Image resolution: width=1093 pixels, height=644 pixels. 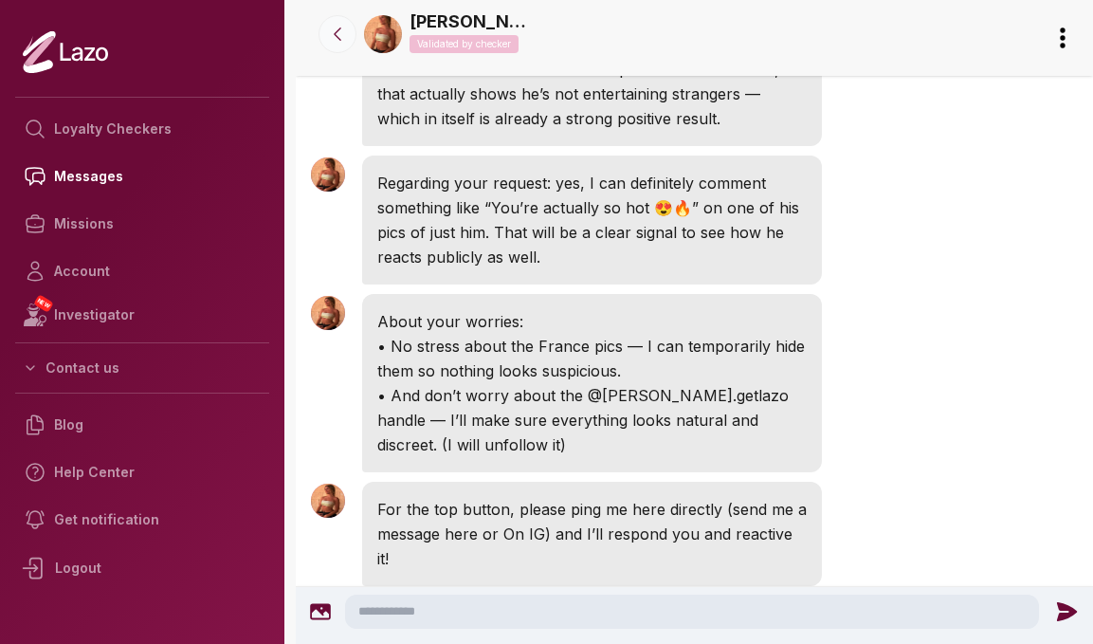 I want to click on p: Validated by checker, so click(x=464, y=44).